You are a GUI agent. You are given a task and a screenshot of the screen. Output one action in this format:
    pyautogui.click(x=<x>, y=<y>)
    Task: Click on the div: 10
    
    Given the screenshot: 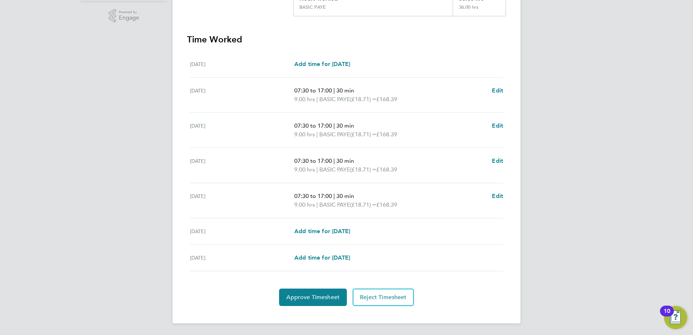 What is the action you would take?
    pyautogui.click(x=667, y=316)
    